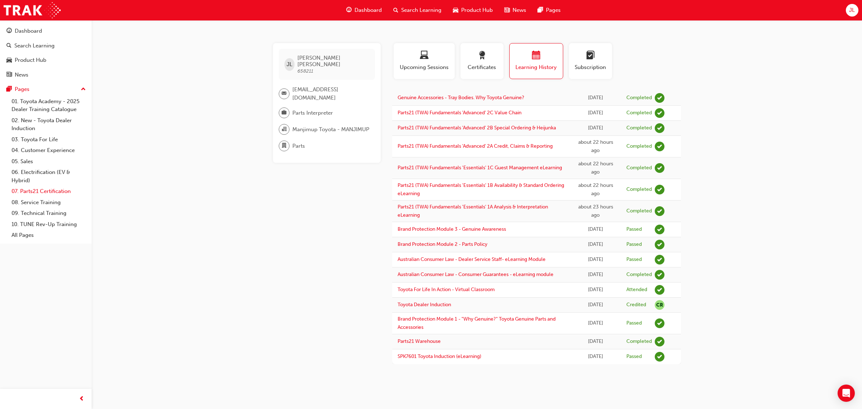  Describe the element at coordinates (446, 289) in the screenshot. I see `a: Toyota For Life In Action - Virtual Classroom` at that location.